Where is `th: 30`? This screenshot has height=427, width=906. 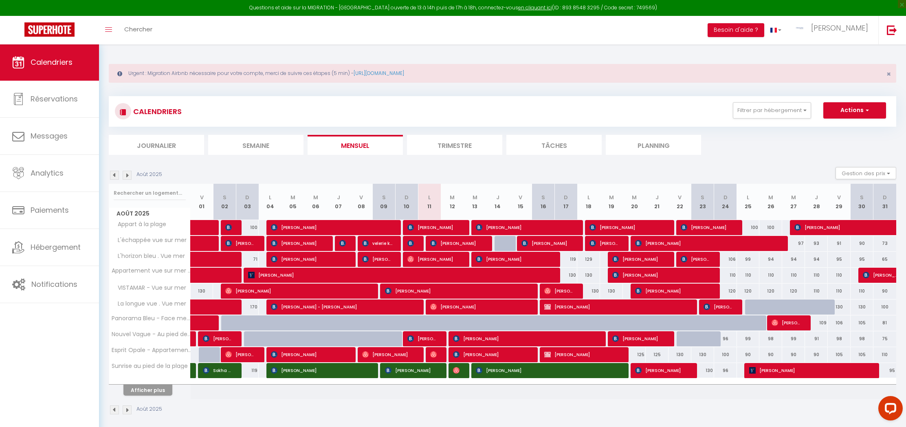 th: 30 is located at coordinates (862, 202).